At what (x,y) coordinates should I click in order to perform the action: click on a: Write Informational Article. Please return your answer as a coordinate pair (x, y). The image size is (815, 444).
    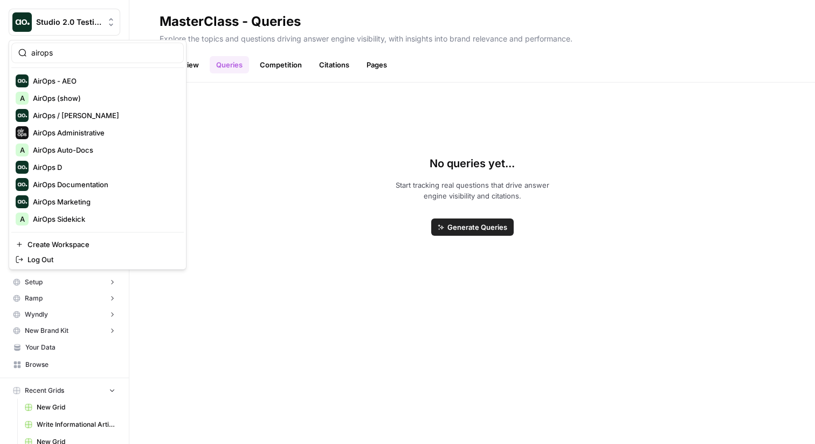
    Looking at the image, I should click on (70, 424).